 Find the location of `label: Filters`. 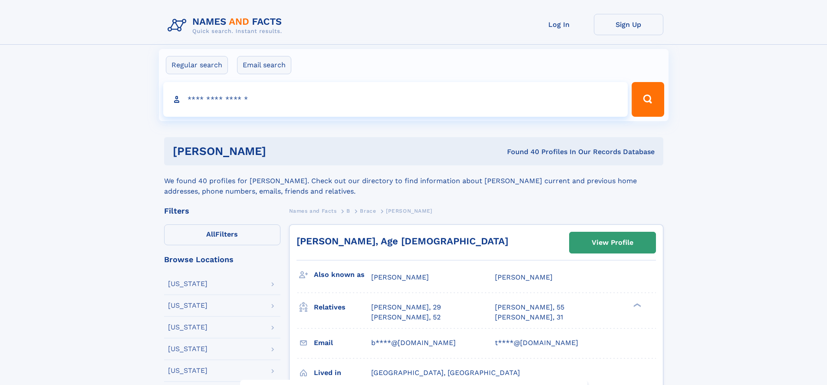

label: Filters is located at coordinates (222, 235).